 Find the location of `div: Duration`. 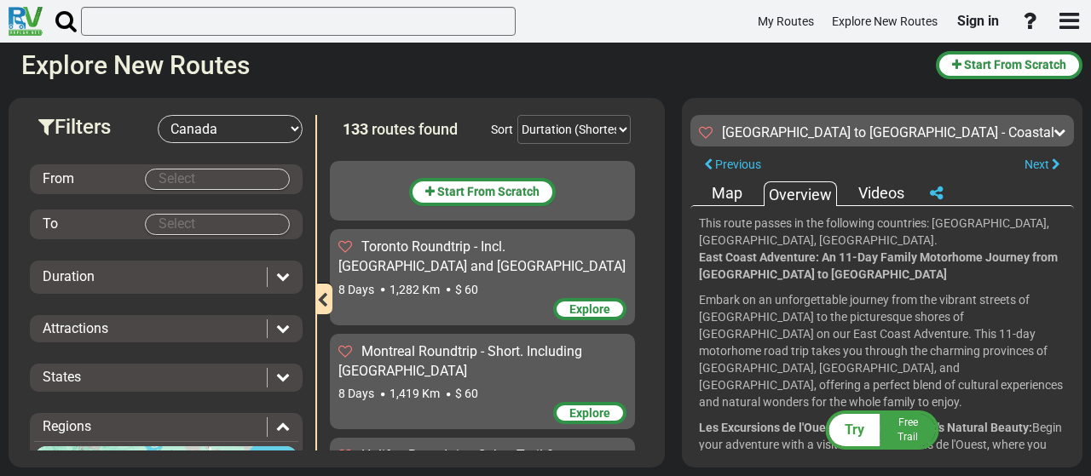

div: Duration is located at coordinates (166, 277).